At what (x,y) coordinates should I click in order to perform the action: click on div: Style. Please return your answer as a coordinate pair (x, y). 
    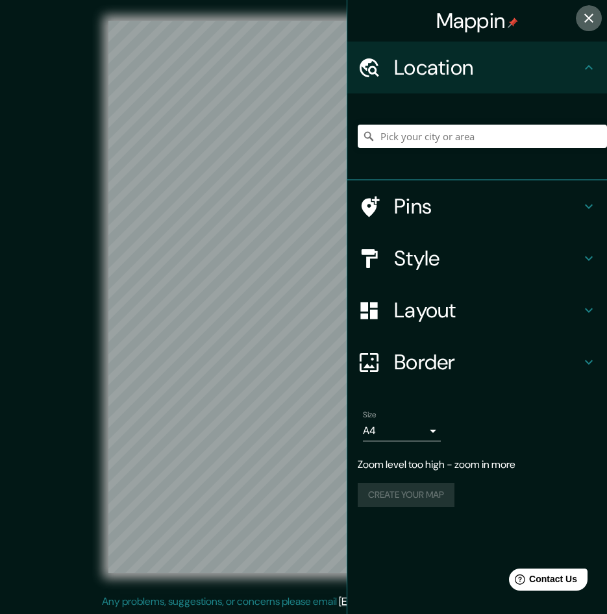
    Looking at the image, I should click on (477, 258).